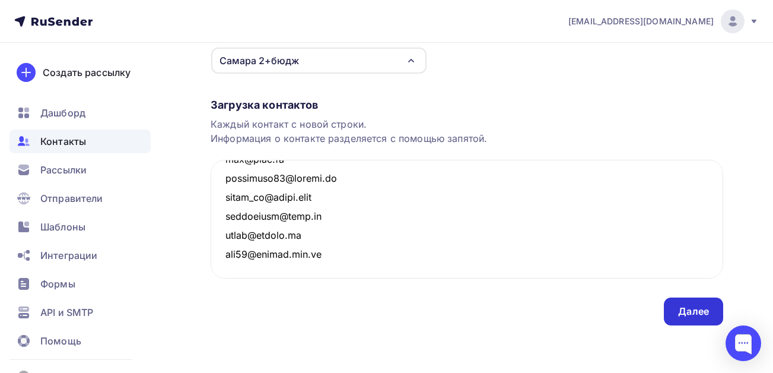 The width and height of the screenshot is (773, 373). I want to click on span: API и SMTP, so click(66, 312).